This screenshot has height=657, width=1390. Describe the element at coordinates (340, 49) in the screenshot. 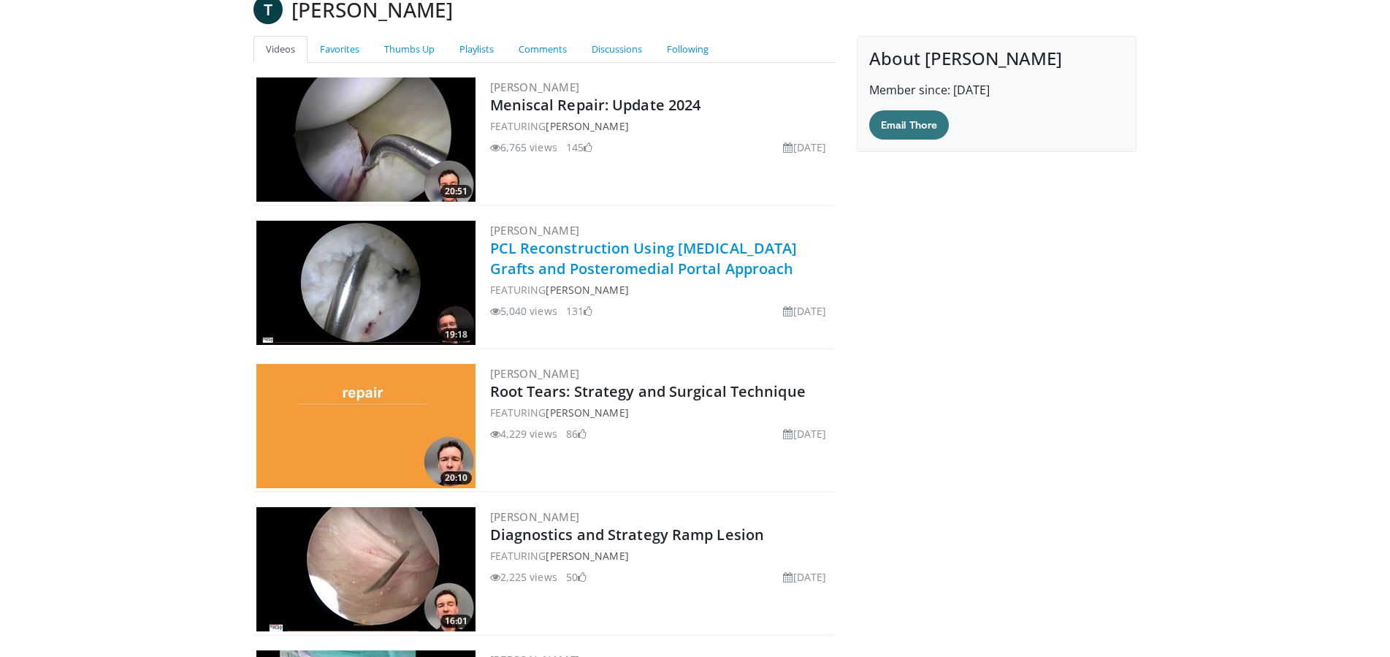

I see `a: Favorites` at that location.